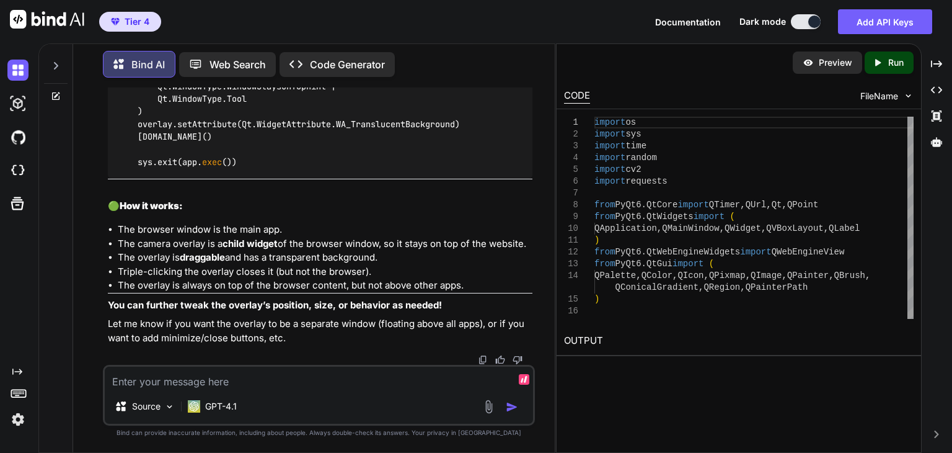 The image size is (952, 453). What do you see at coordinates (634, 134) in the screenshot?
I see `span: sys` at bounding box center [634, 134].